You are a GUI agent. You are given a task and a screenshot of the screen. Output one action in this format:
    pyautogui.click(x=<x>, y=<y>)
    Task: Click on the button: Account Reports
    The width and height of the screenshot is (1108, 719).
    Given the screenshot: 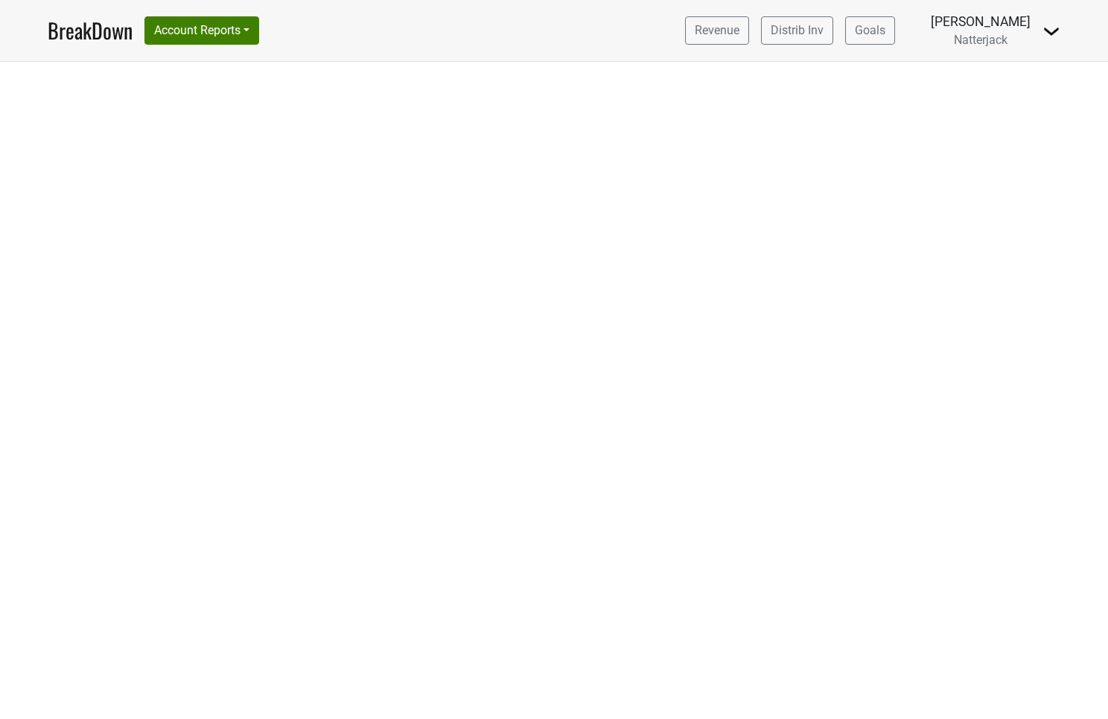 What is the action you would take?
    pyautogui.click(x=202, y=31)
    